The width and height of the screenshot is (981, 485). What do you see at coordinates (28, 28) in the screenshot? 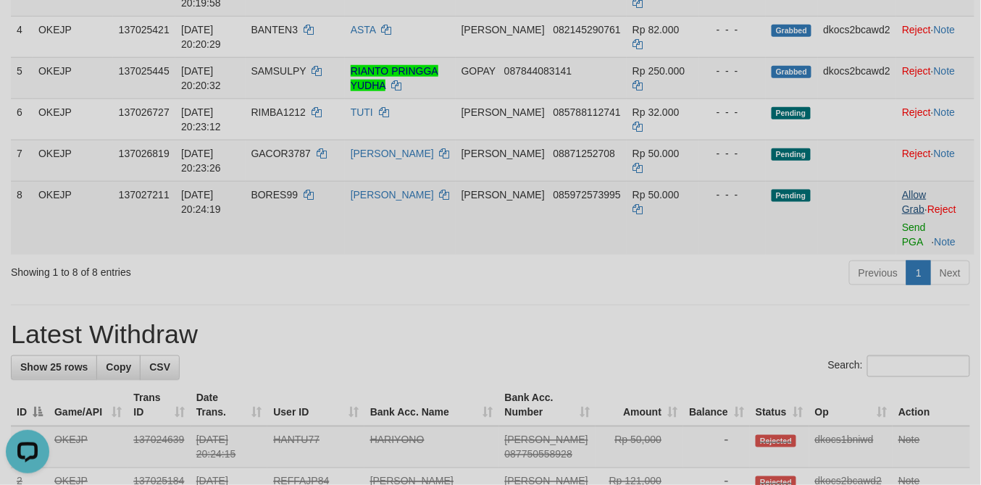
I see `button: Open LiveChat chat widget` at bounding box center [28, 28].